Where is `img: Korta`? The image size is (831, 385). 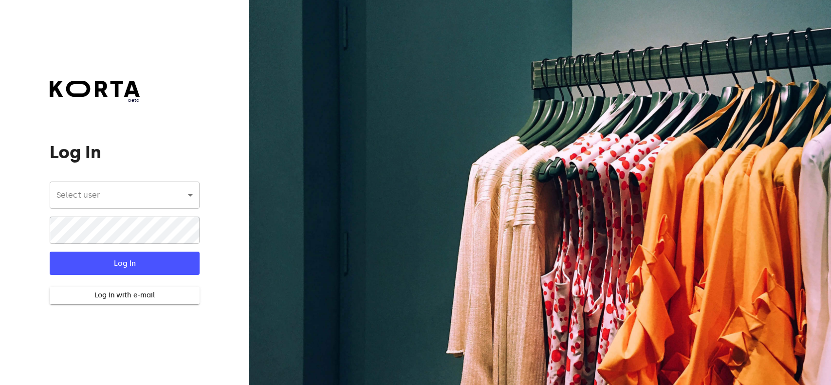 img: Korta is located at coordinates (94, 89).